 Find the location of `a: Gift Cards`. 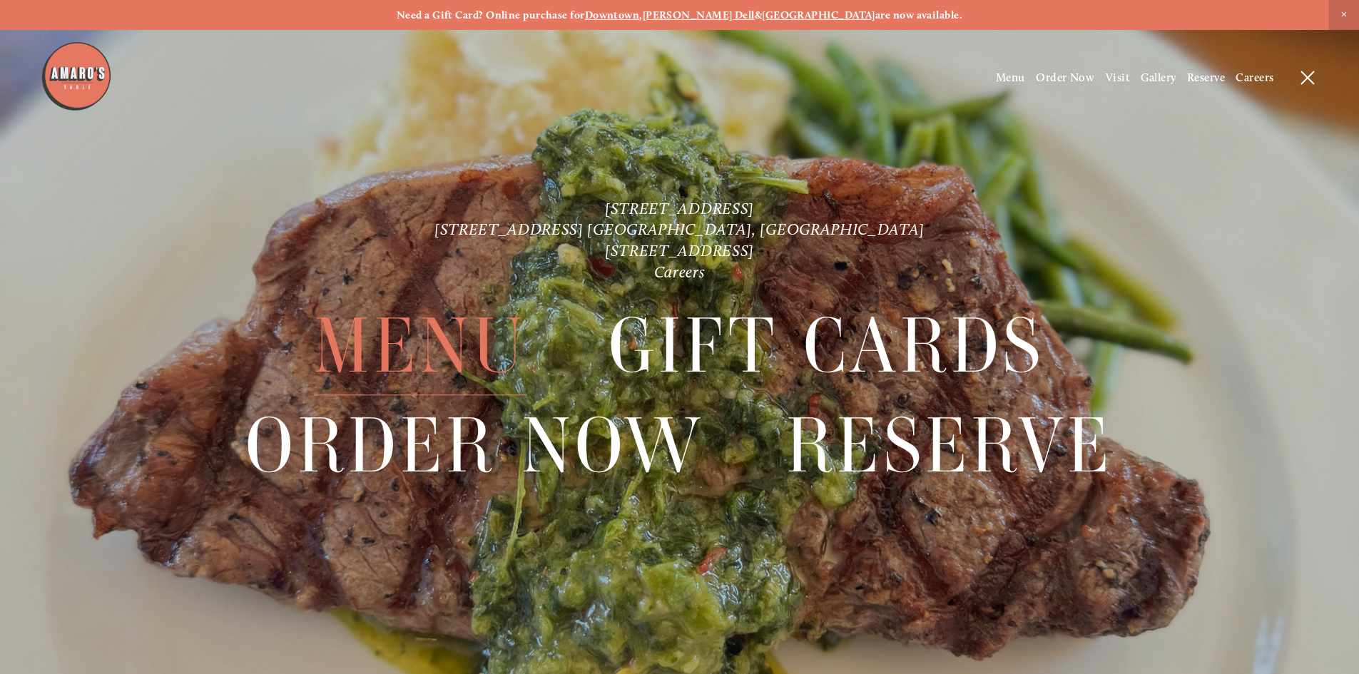

a: Gift Cards is located at coordinates (827, 346).